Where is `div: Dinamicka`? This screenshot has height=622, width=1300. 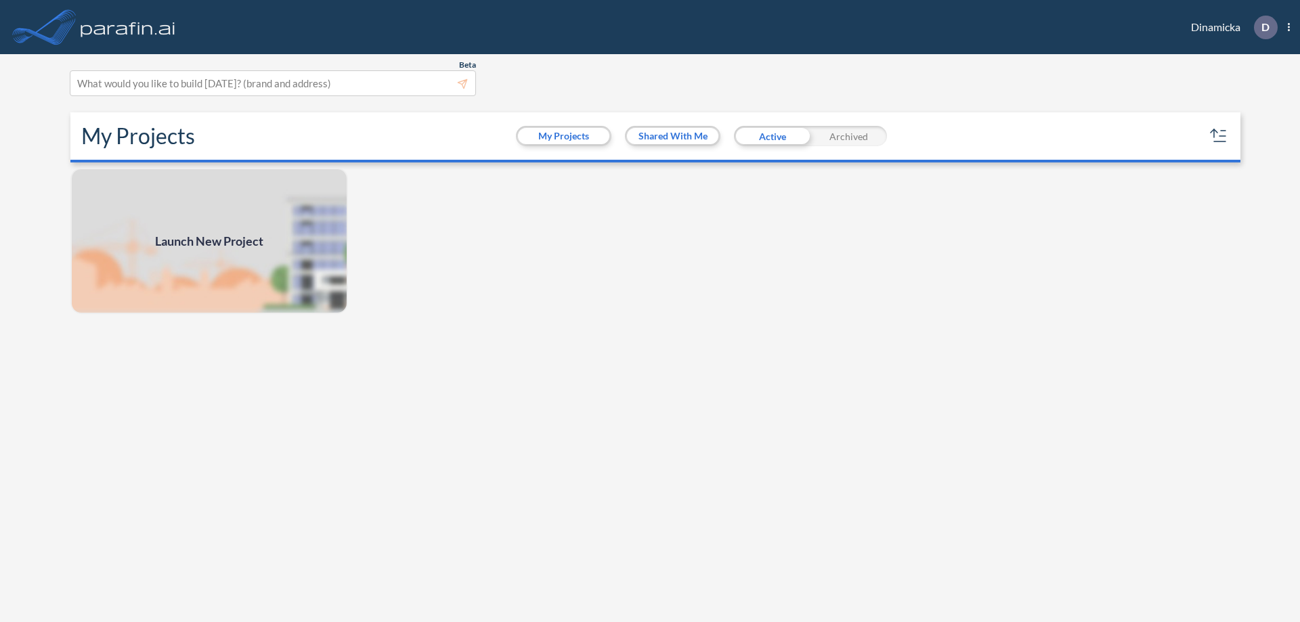
div: Dinamicka is located at coordinates (1230, 27).